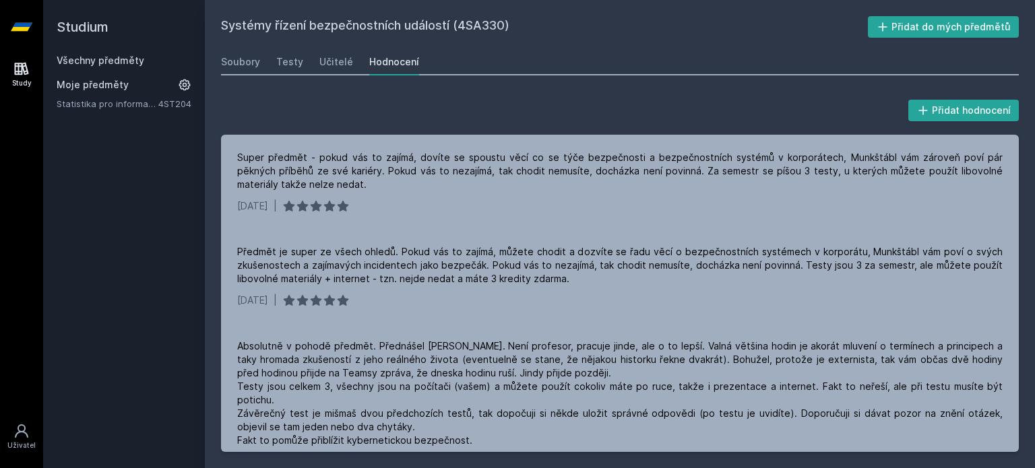 The image size is (1035, 468). Describe the element at coordinates (175, 104) in the screenshot. I see `a: 4ST204` at that location.